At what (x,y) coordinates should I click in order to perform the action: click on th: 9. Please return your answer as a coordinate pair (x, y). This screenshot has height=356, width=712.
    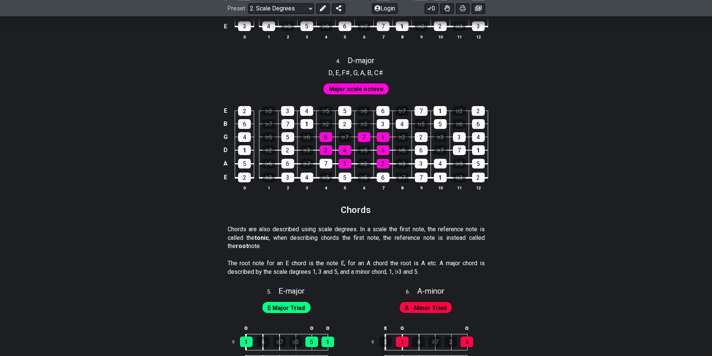
    Looking at the image, I should click on (421, 188).